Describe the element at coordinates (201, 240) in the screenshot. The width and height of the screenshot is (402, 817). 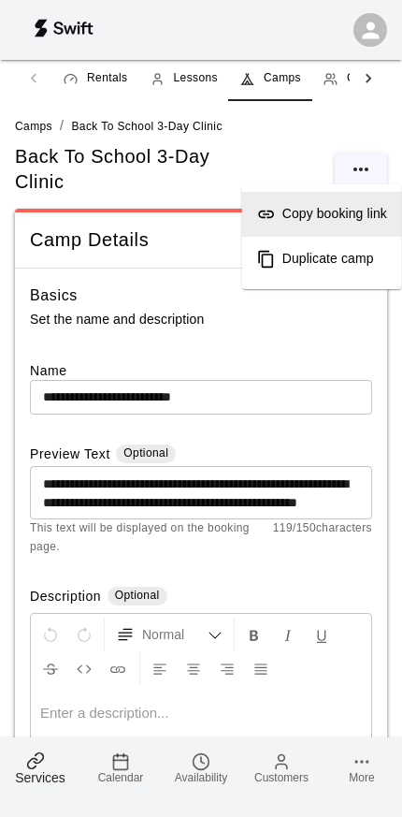
I see `span: Camp Details` at that location.